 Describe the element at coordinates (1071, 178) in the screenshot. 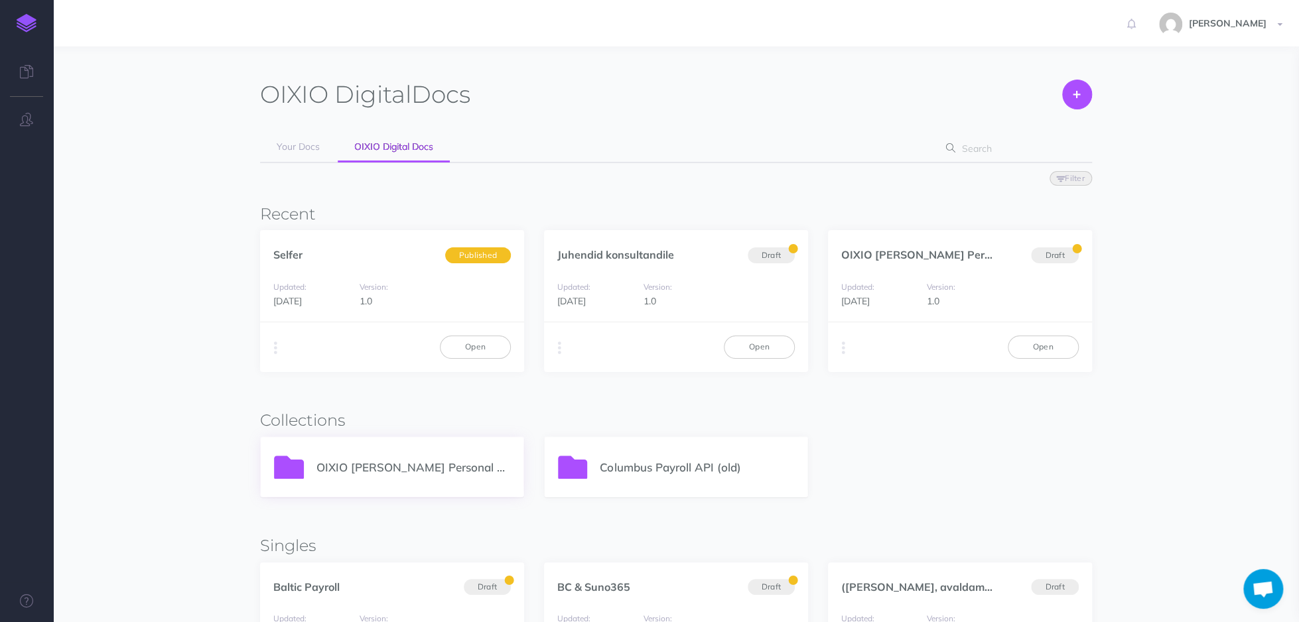

I see `button: Filter` at that location.